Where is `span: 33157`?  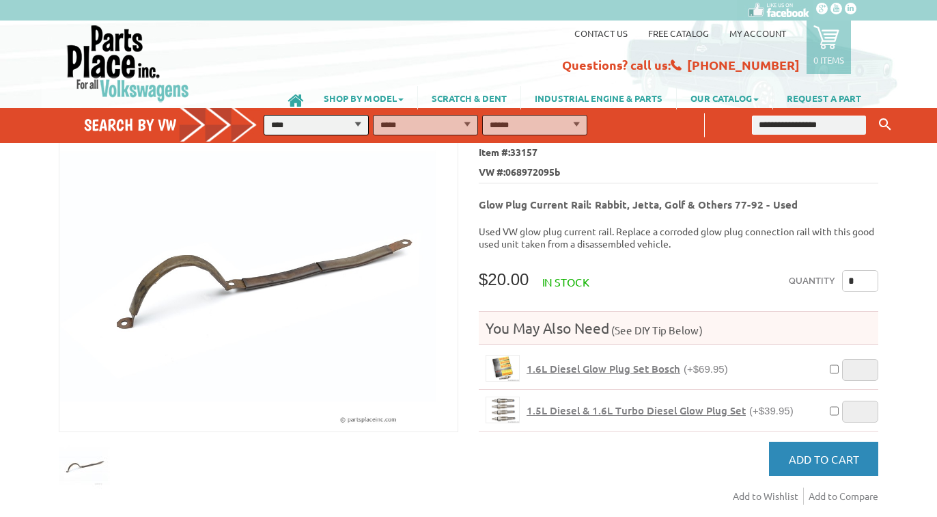
span: 33157 is located at coordinates (524, 152).